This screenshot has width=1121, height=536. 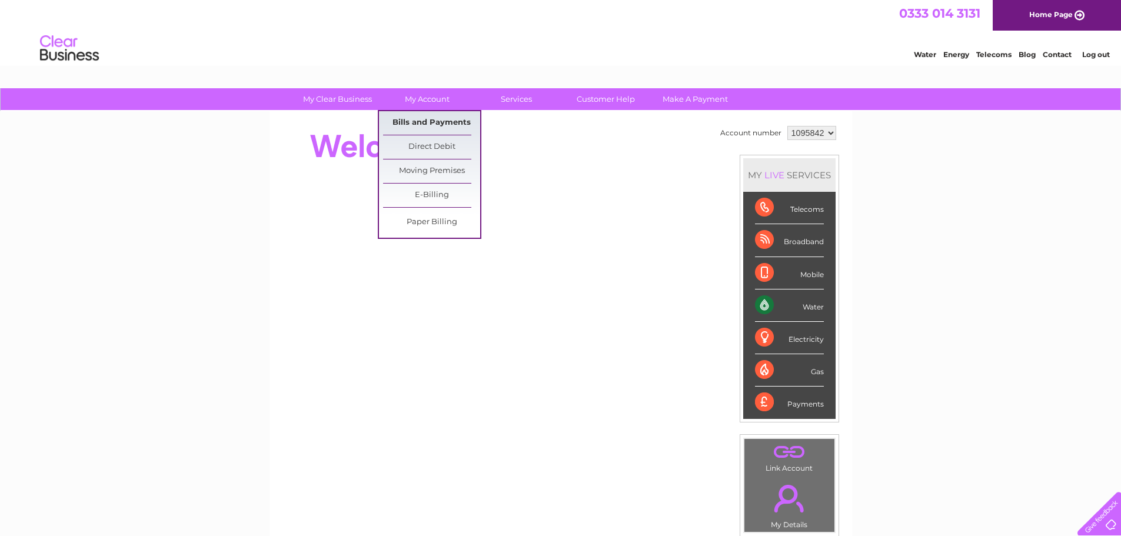 I want to click on div: Gas, so click(x=789, y=370).